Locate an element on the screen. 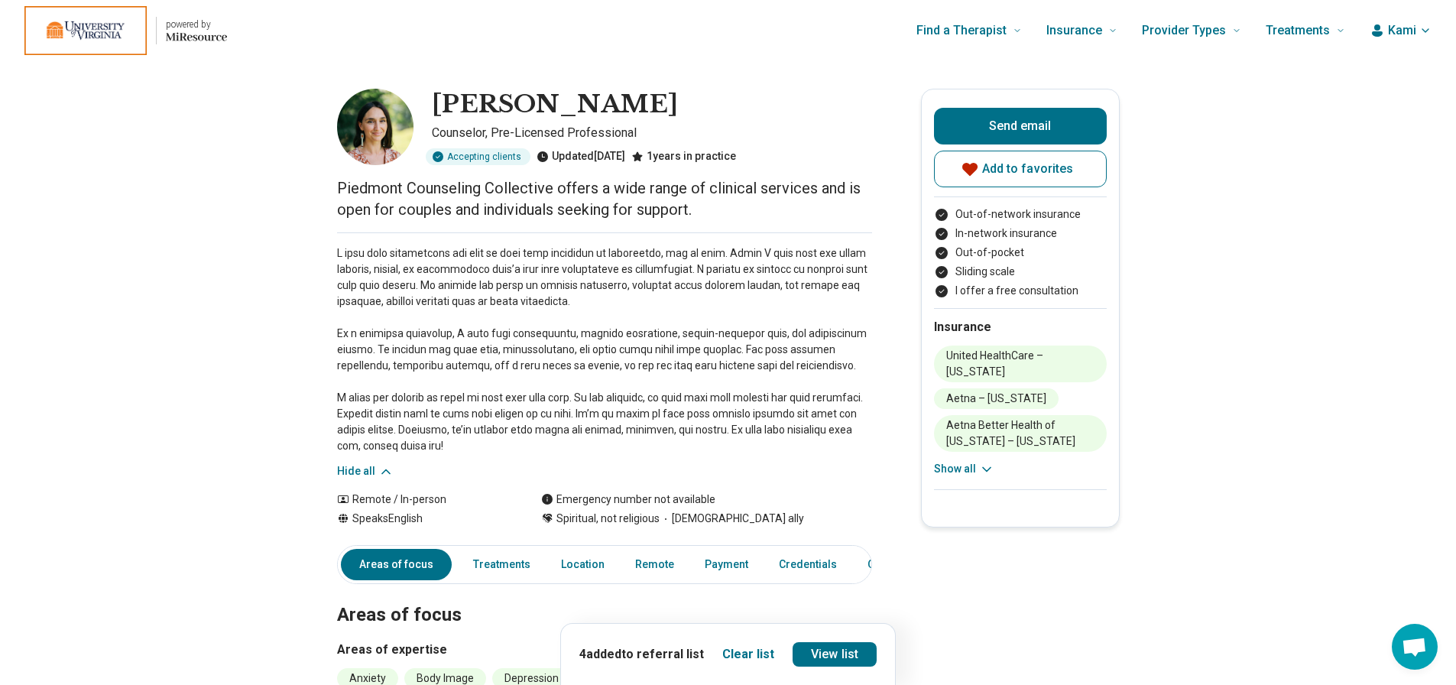 The height and width of the screenshot is (685, 1456). li: Sliding scale is located at coordinates (1021, 271).